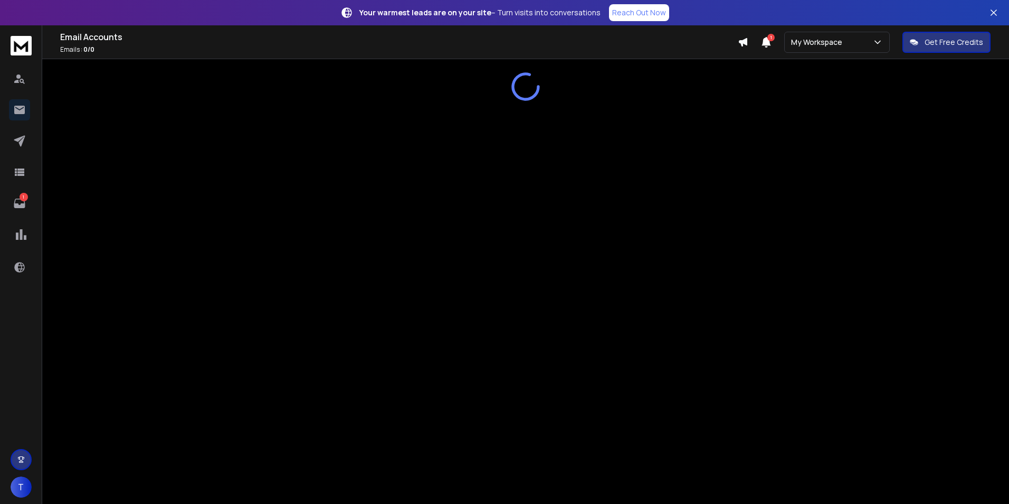  Describe the element at coordinates (20, 203) in the screenshot. I see `a: 1` at that location.